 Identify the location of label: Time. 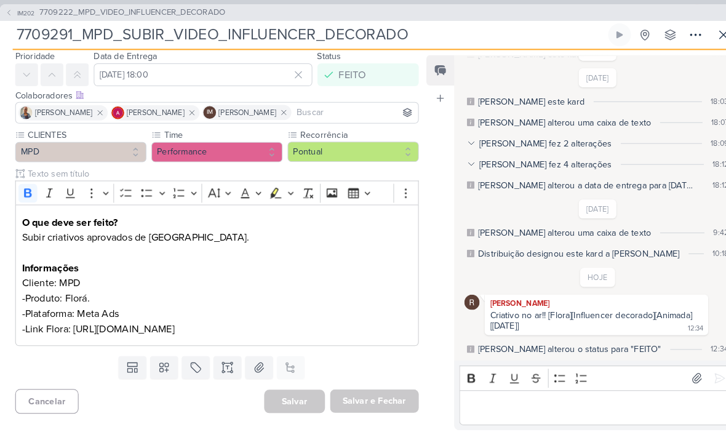
(216, 131).